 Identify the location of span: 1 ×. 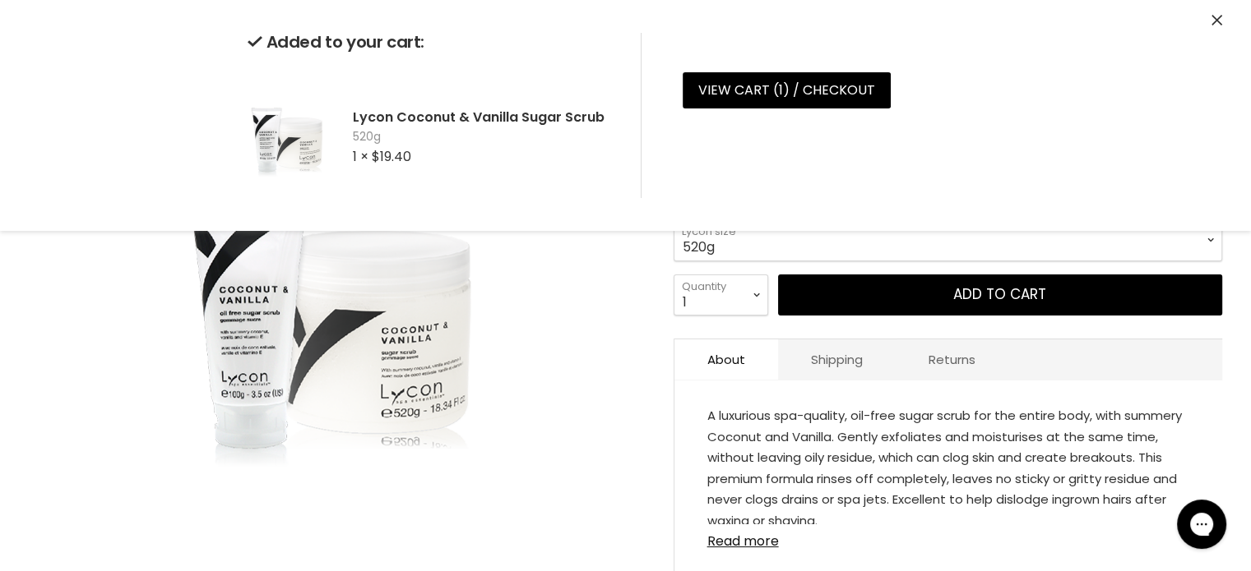
(360, 156).